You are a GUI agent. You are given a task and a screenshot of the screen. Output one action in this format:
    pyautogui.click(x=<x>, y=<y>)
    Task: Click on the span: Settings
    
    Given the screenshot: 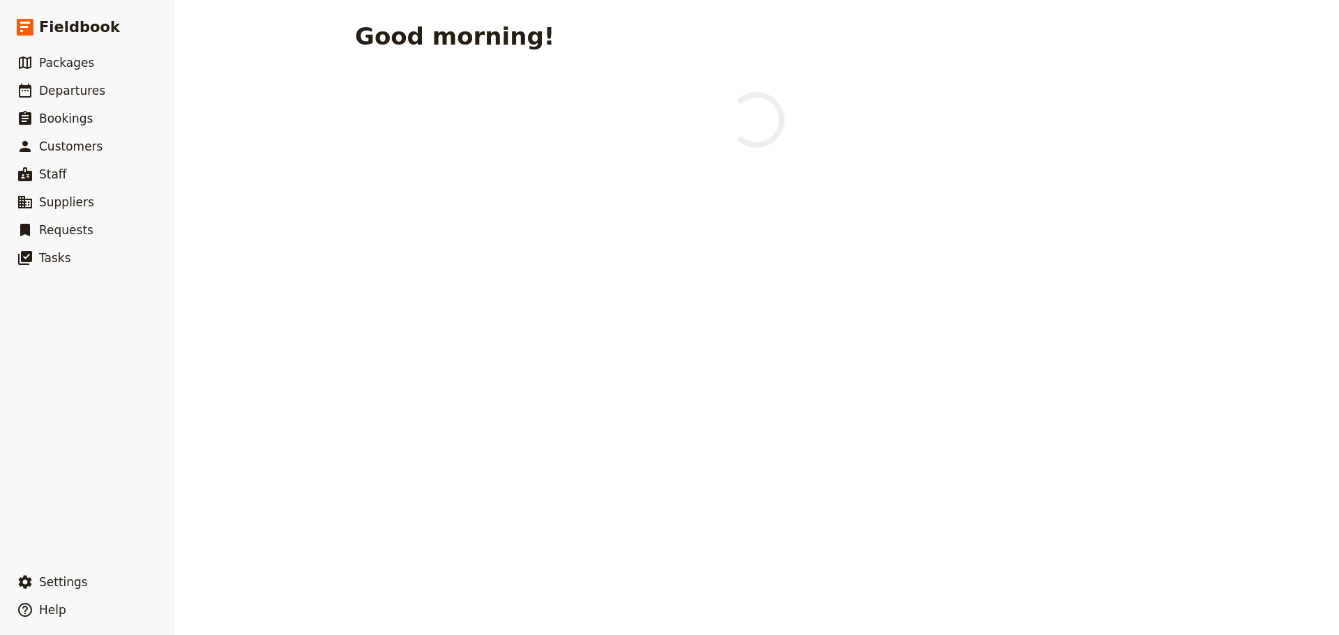 What is the action you would take?
    pyautogui.click(x=63, y=582)
    